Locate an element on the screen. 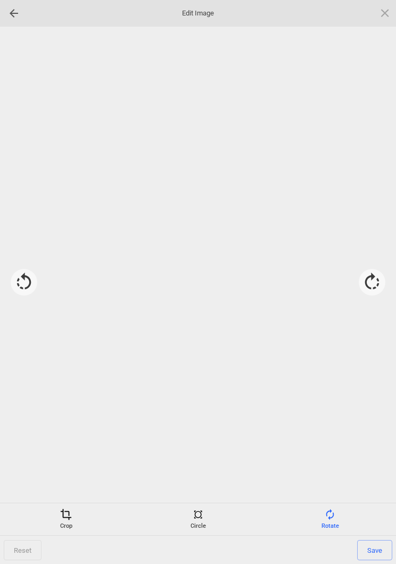 This screenshot has width=396, height=564. div: Rotate is located at coordinates (330, 519).